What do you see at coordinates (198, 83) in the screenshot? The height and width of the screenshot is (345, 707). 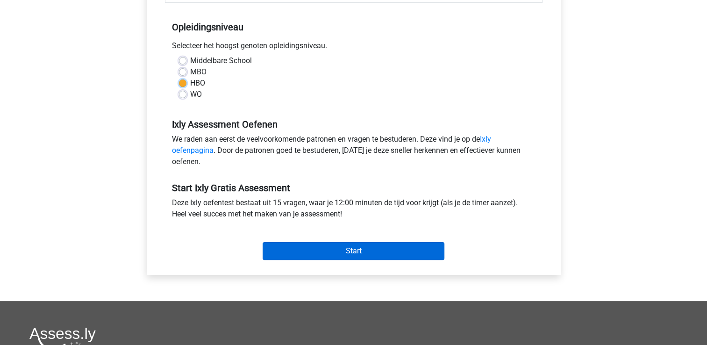 I see `label: HBO` at bounding box center [198, 83].